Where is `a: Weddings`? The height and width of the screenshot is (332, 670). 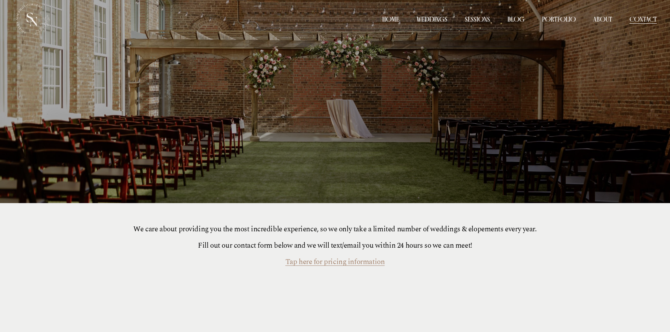 a: Weddings is located at coordinates (432, 19).